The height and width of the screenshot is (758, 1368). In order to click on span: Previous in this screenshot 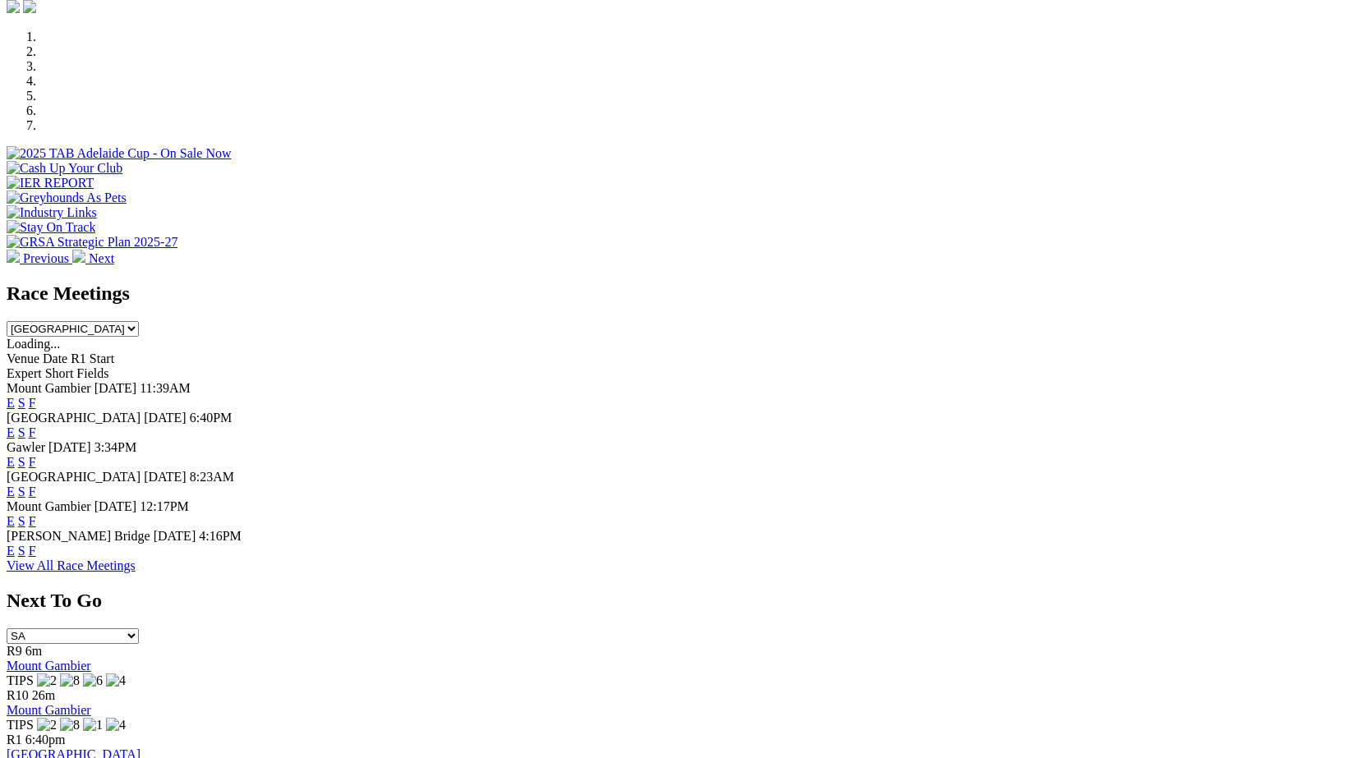, I will do `click(46, 258)`.